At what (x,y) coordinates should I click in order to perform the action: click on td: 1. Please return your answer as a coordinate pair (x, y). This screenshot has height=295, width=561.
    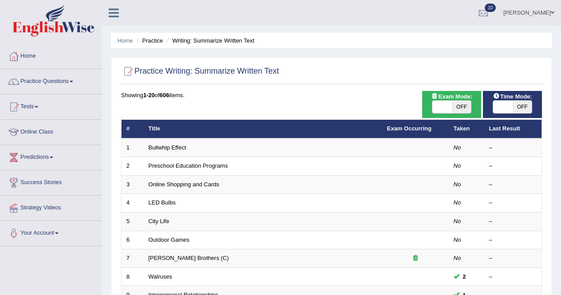
    Looking at the image, I should click on (133, 148).